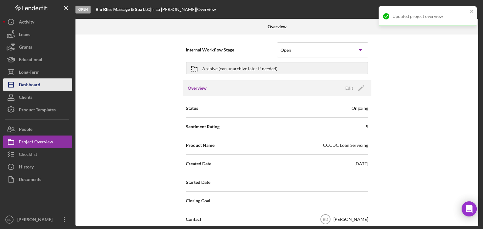 The height and width of the screenshot is (229, 483). Describe the element at coordinates (38, 180) in the screenshot. I see `a: Documents` at that location.